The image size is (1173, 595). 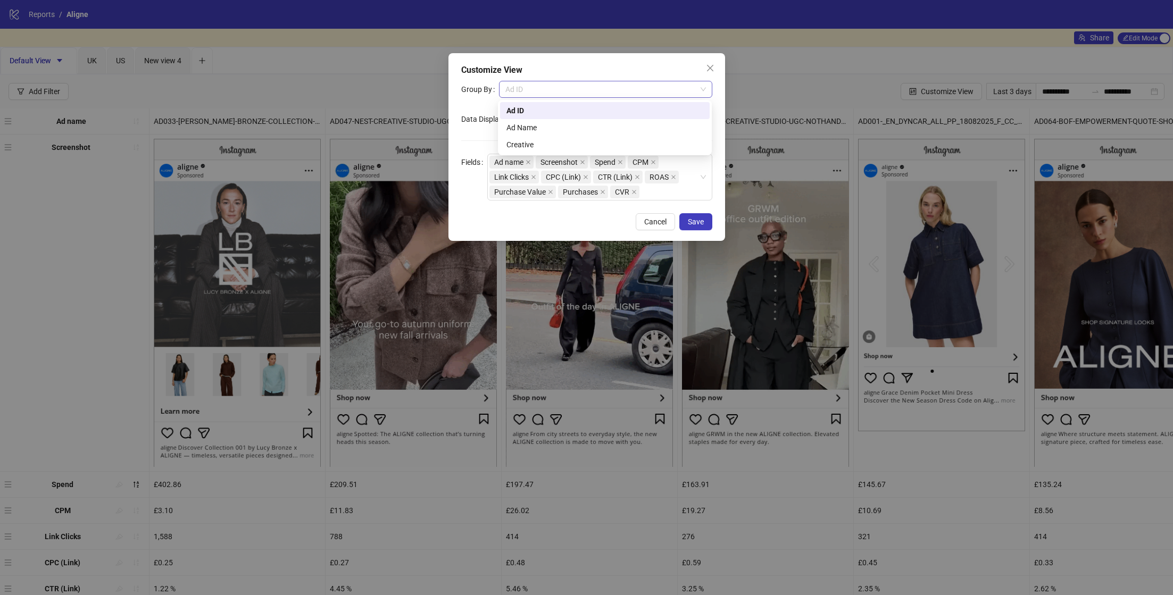 What do you see at coordinates (696, 222) in the screenshot?
I see `span: Save` at bounding box center [696, 222].